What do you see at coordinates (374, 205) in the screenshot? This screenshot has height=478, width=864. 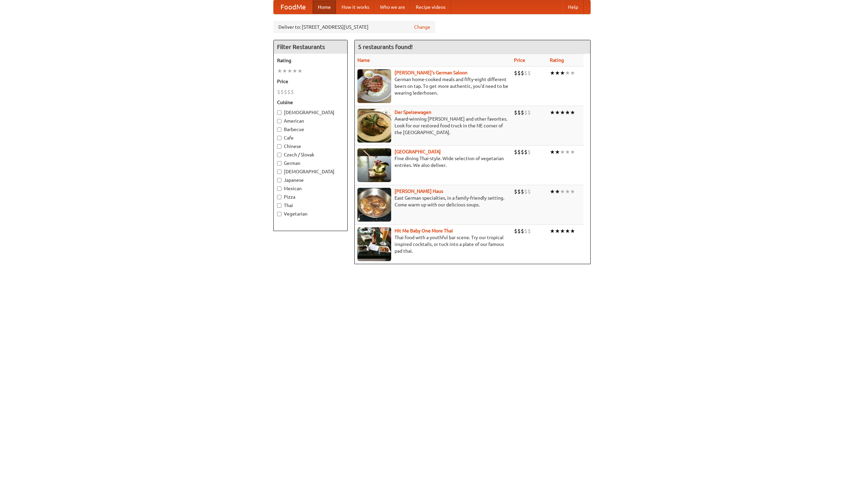 I see `img: kohlhaus.jpg` at bounding box center [374, 205].